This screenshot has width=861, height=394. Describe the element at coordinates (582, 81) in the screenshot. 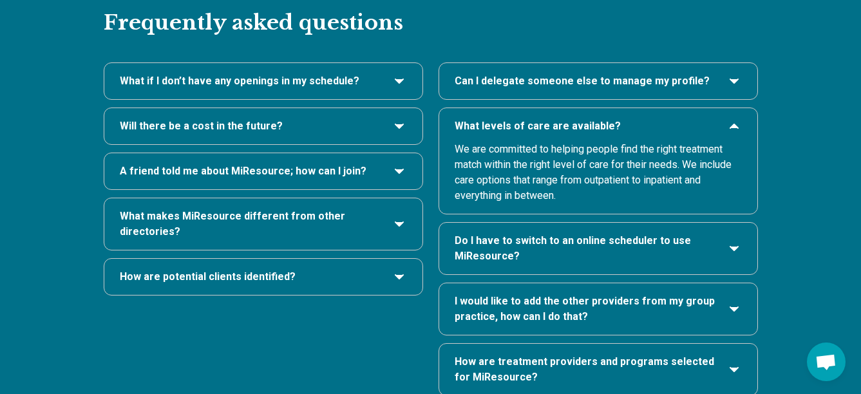

I see `span: Can I delegate someone else to manage my profile?` at that location.